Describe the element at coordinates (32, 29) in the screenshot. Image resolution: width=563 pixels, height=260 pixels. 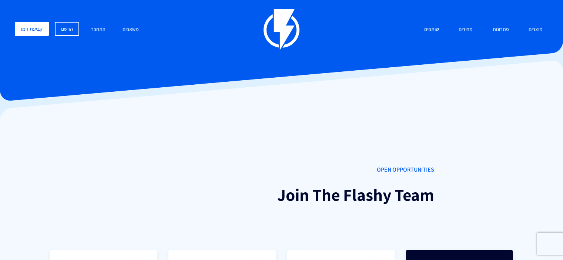
I see `a: קביעת דמו` at that location.